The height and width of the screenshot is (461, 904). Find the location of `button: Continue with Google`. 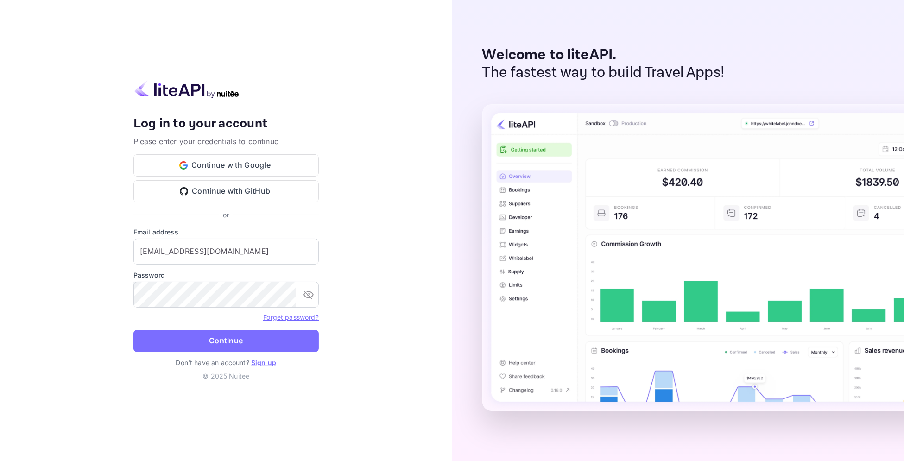

button: Continue with Google is located at coordinates (226, 165).